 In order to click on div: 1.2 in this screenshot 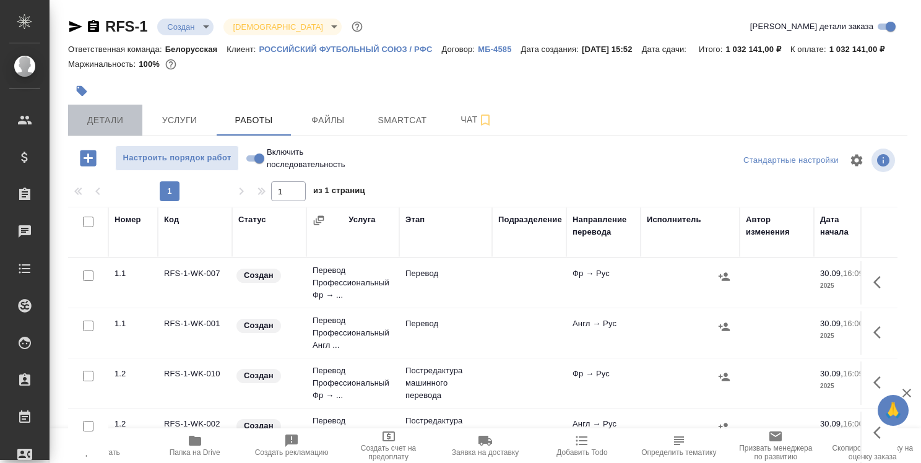, I will do `click(133, 424)`.